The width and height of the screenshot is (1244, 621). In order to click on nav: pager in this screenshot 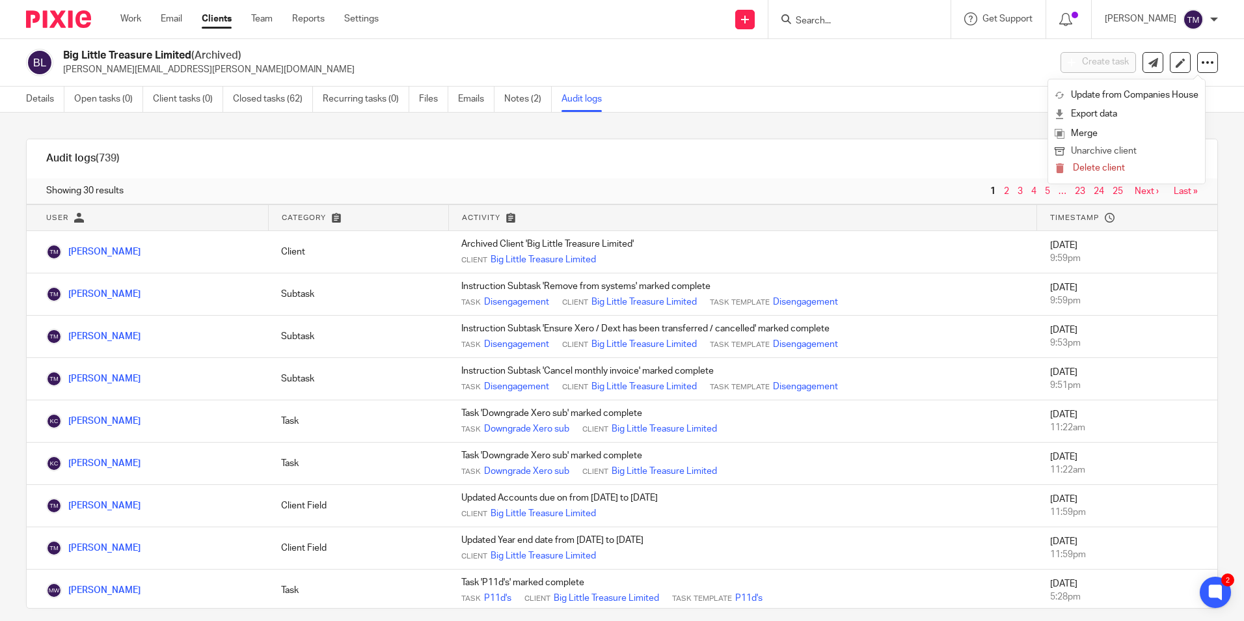, I will do `click(1093, 191)`.